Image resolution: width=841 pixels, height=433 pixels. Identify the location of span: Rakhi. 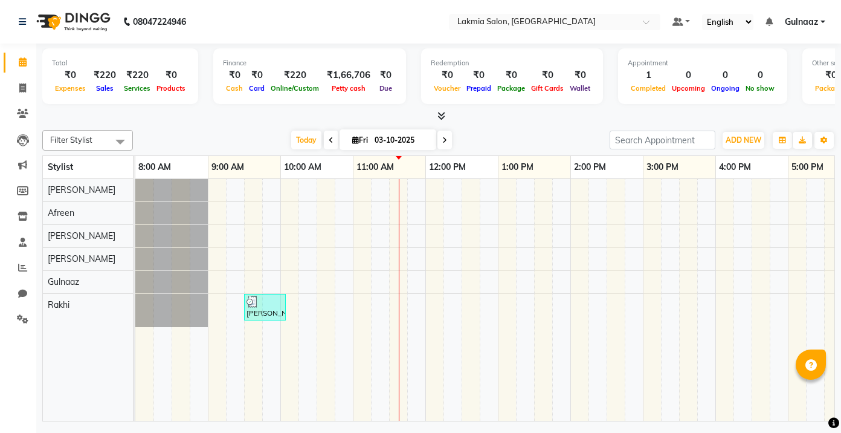
(59, 305).